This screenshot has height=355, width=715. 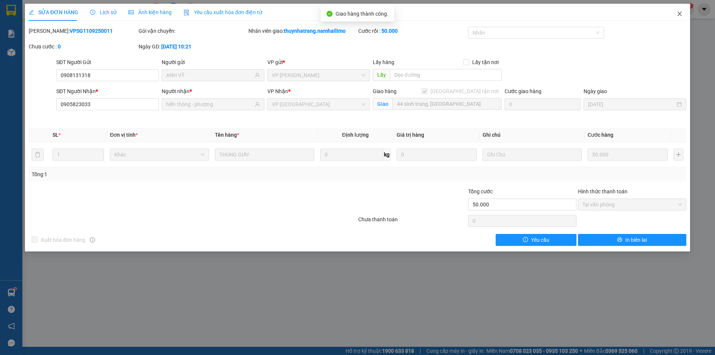 What do you see at coordinates (536, 240) in the screenshot?
I see `button: exclamation-circleYêu cầu` at bounding box center [536, 240].